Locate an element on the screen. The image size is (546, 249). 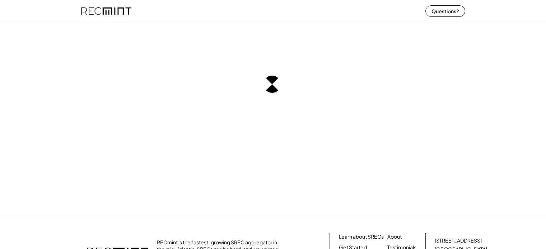
a: About is located at coordinates (394, 237).